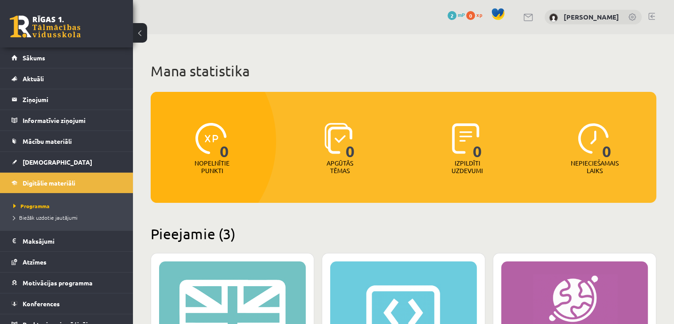 The image size is (674, 324). What do you see at coordinates (479, 15) in the screenshot?
I see `span: xp` at bounding box center [479, 15].